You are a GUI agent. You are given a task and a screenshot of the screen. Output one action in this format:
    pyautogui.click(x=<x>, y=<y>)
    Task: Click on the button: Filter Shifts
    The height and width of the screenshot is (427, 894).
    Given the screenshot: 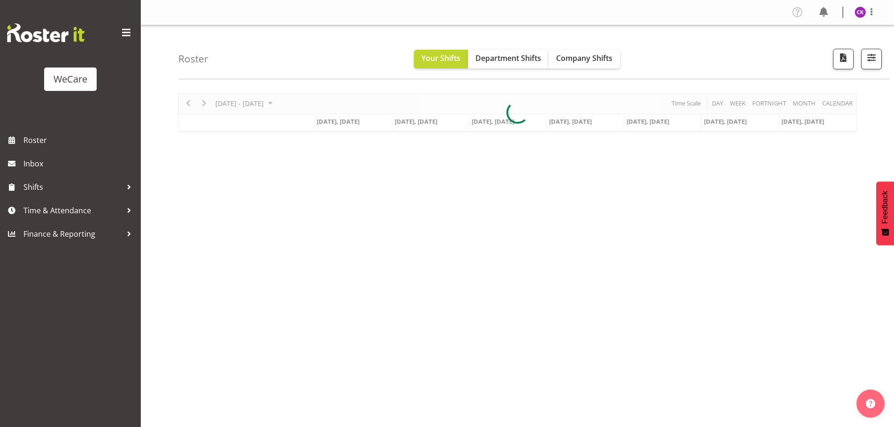 What is the action you would take?
    pyautogui.click(x=871, y=59)
    